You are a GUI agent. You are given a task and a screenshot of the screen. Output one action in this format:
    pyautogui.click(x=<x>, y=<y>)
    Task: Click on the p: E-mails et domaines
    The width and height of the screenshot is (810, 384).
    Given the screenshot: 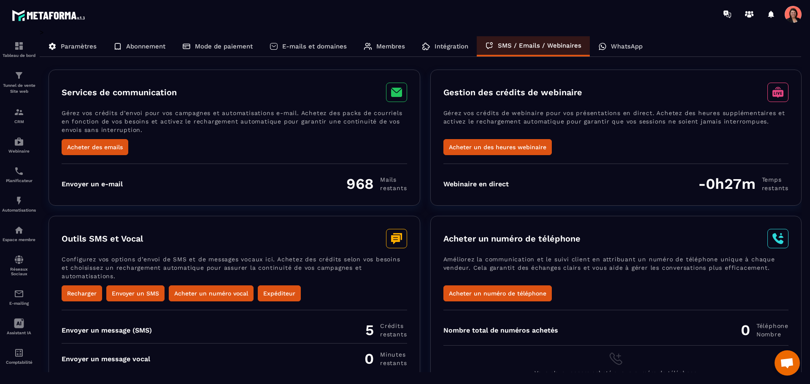 What is the action you would take?
    pyautogui.click(x=314, y=46)
    